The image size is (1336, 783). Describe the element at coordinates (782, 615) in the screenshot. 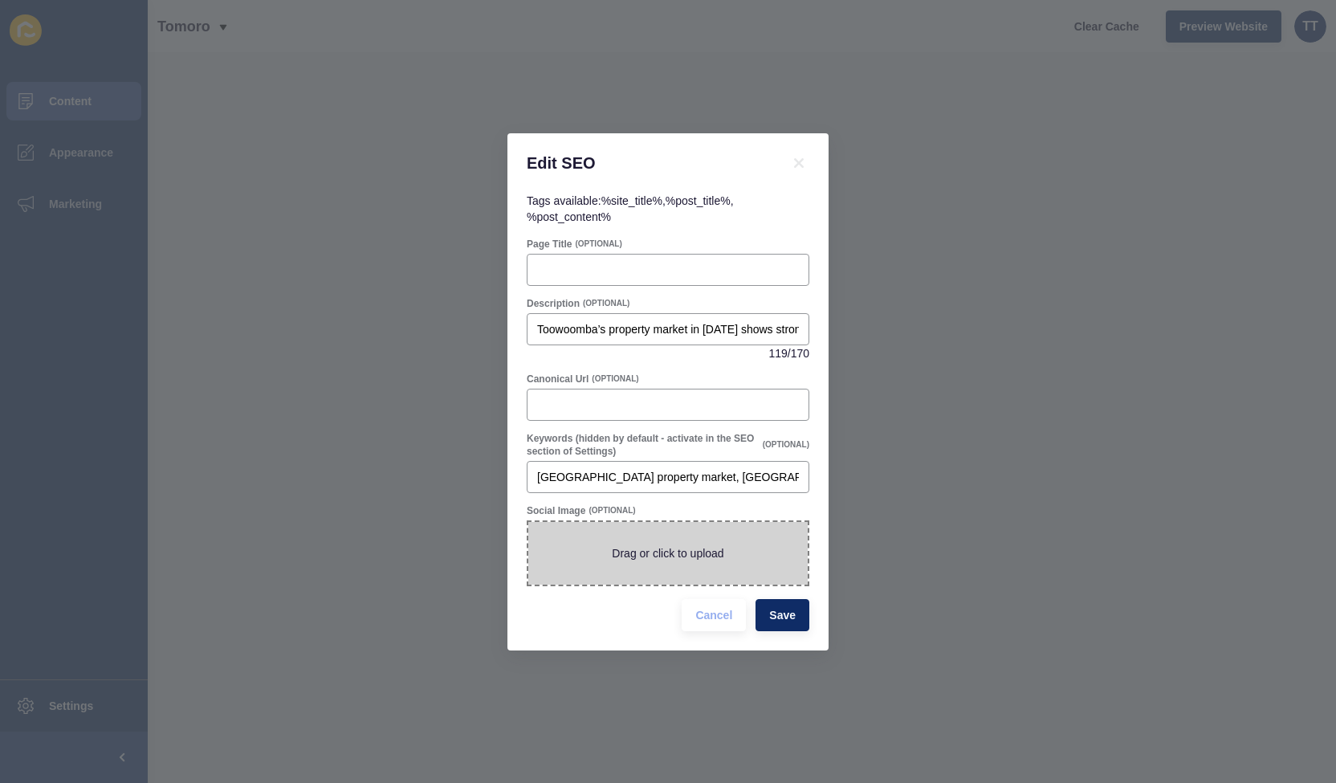

I see `span: Save` at that location.